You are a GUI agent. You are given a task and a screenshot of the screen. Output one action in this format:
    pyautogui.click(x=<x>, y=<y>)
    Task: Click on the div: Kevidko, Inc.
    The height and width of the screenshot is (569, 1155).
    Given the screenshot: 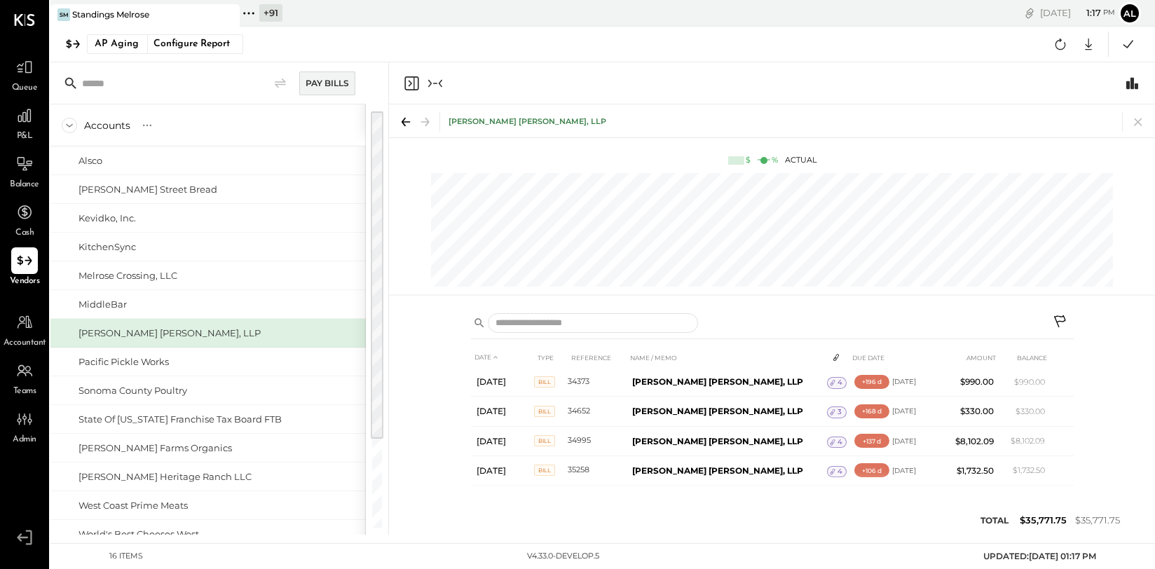 What is the action you would take?
    pyautogui.click(x=107, y=218)
    